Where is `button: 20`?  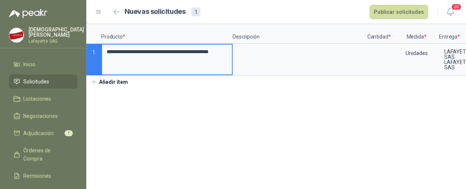
button: 20 is located at coordinates (450, 12).